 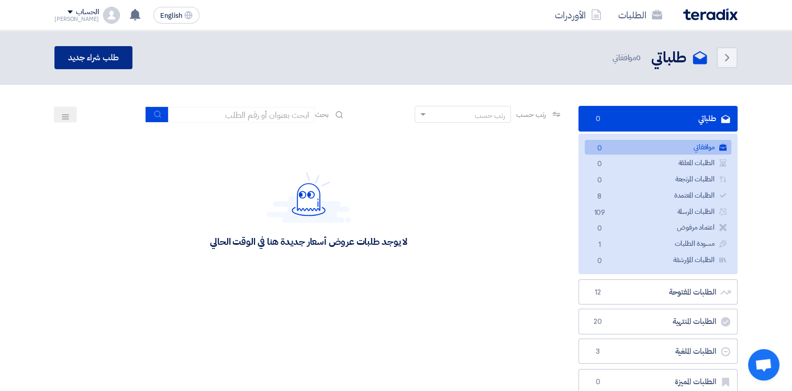 I want to click on span: 3, so click(x=598, y=351).